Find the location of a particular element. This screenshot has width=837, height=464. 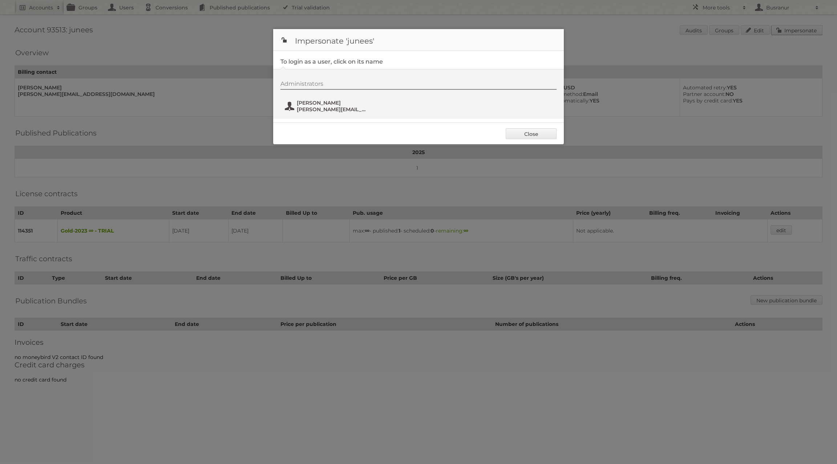

legend: To login as a user, click on its name is located at coordinates (332, 61).